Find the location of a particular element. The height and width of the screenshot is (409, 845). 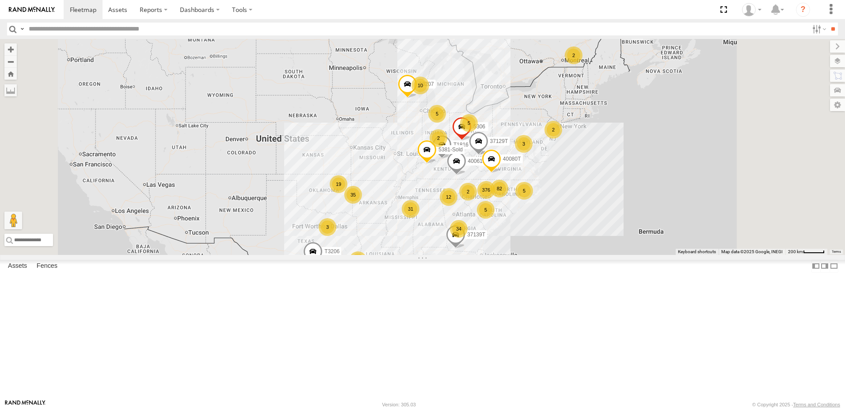

div: 82 is located at coordinates (500, 188).